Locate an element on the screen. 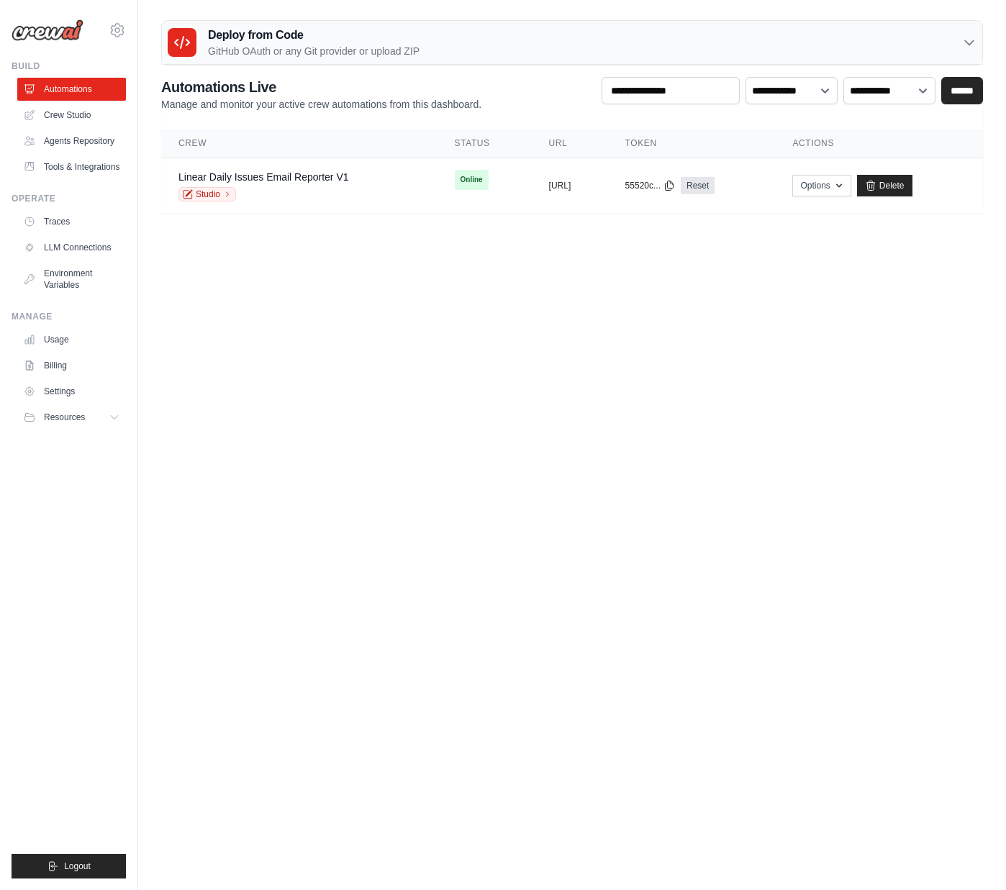  a: Tools & Integrations is located at coordinates (71, 167).